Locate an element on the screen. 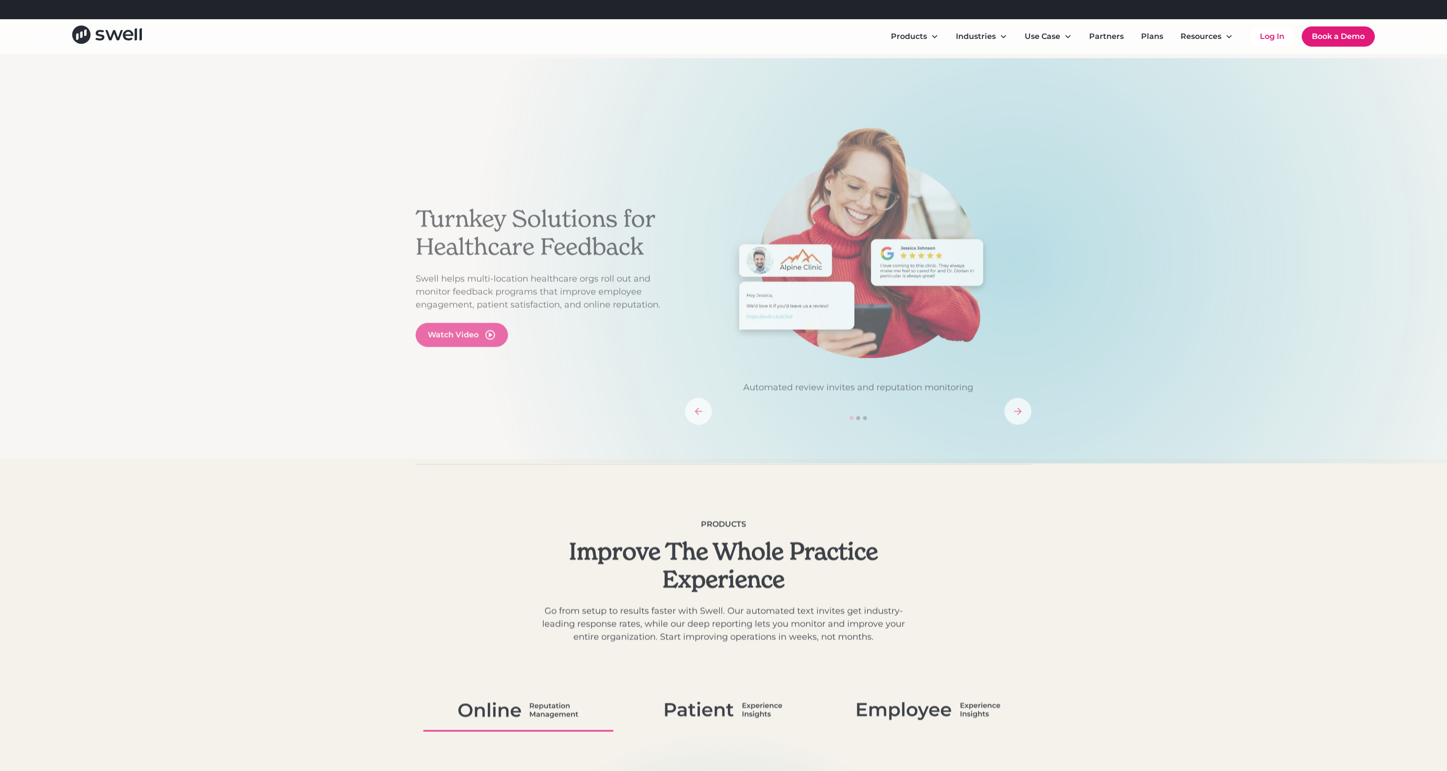 This screenshot has width=1447, height=771. a: Partners is located at coordinates (1106, 37).